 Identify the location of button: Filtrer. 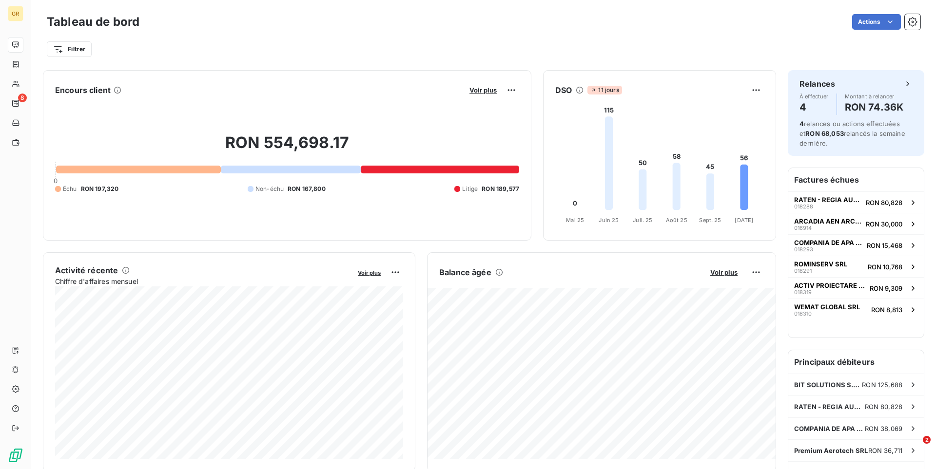
(69, 49).